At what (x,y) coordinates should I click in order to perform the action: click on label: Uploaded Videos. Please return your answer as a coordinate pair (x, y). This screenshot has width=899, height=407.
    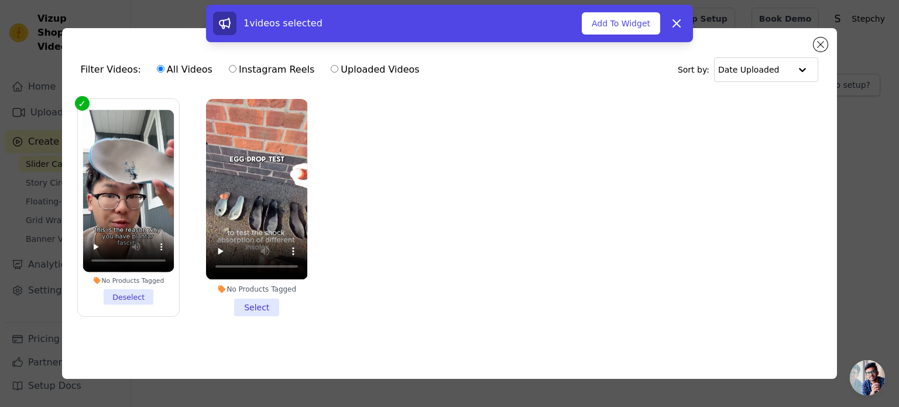
    Looking at the image, I should click on (375, 70).